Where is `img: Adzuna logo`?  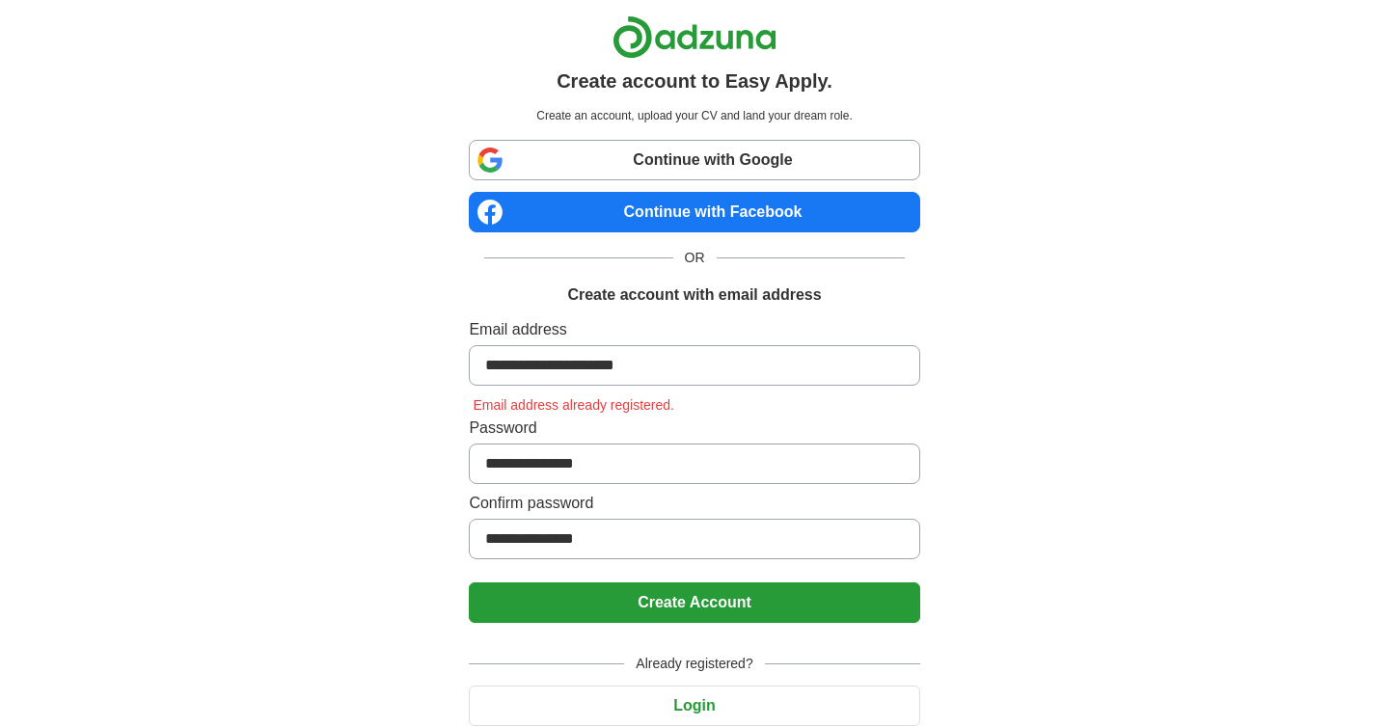 img: Adzuna logo is located at coordinates (695, 37).